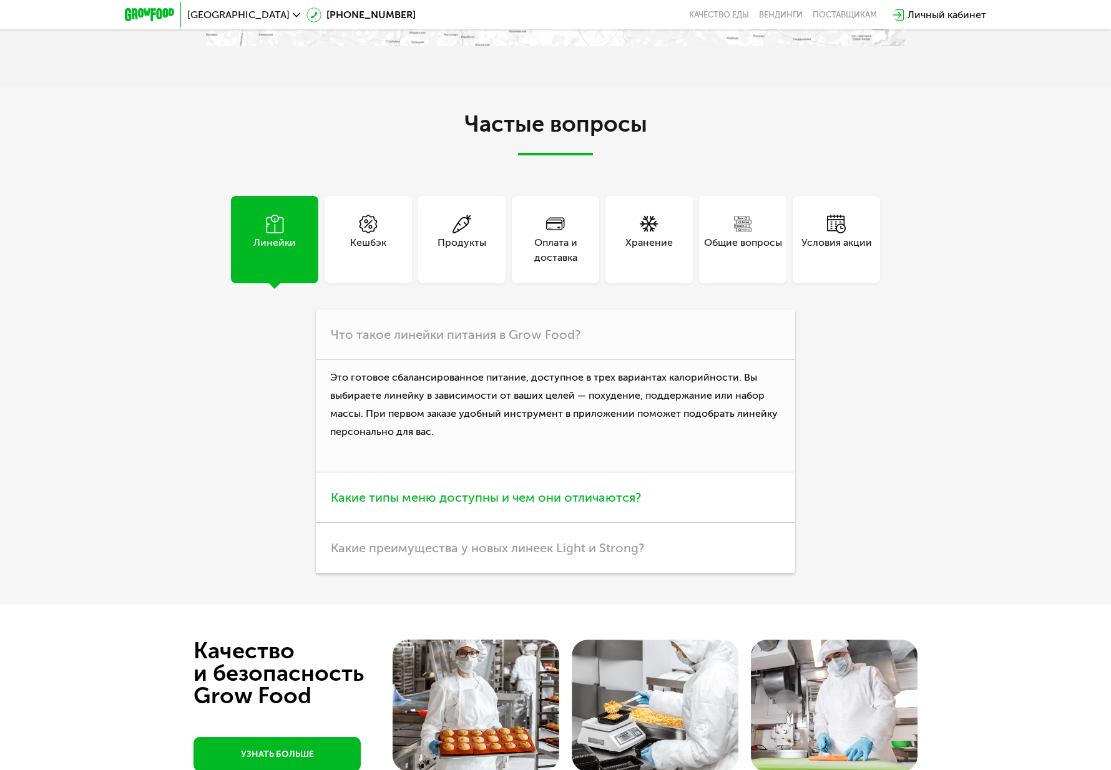 The width and height of the screenshot is (1111, 770). I want to click on div: поставщикам, so click(844, 15).